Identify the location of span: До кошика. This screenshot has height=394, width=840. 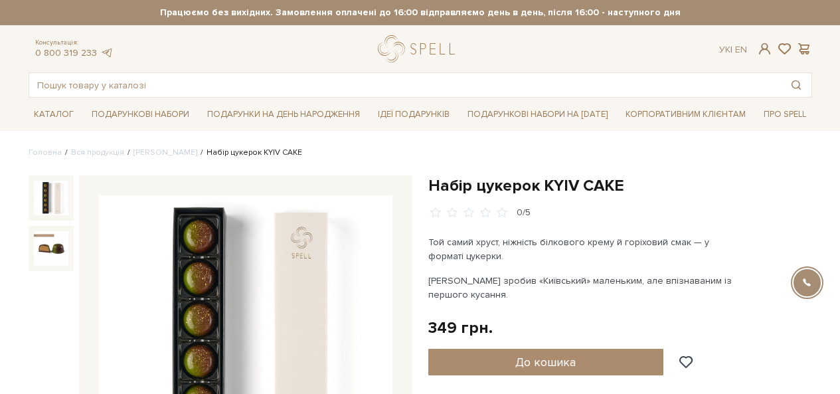
(545, 362).